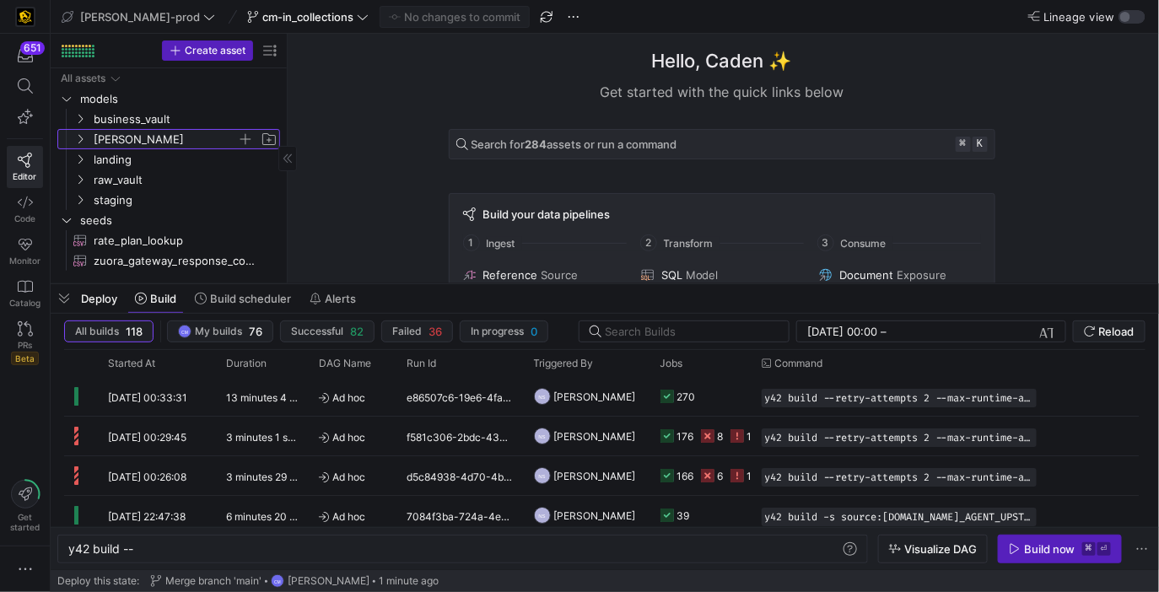  Describe the element at coordinates (163, 299) in the screenshot. I see `span: Build` at that location.